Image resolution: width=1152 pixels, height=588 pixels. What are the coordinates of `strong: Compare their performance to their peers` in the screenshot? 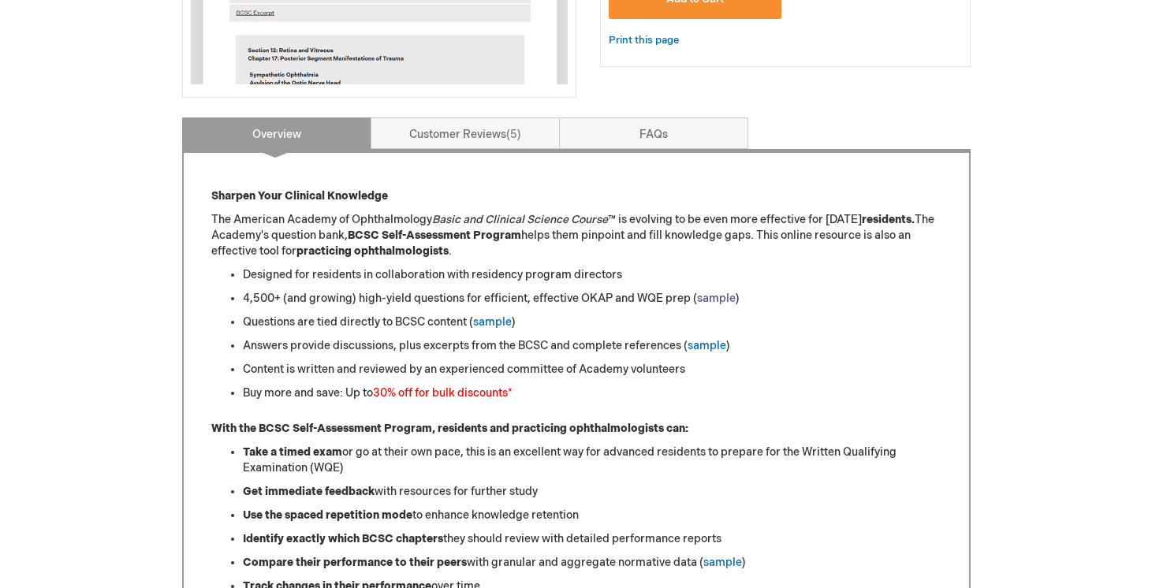 It's located at (355, 562).